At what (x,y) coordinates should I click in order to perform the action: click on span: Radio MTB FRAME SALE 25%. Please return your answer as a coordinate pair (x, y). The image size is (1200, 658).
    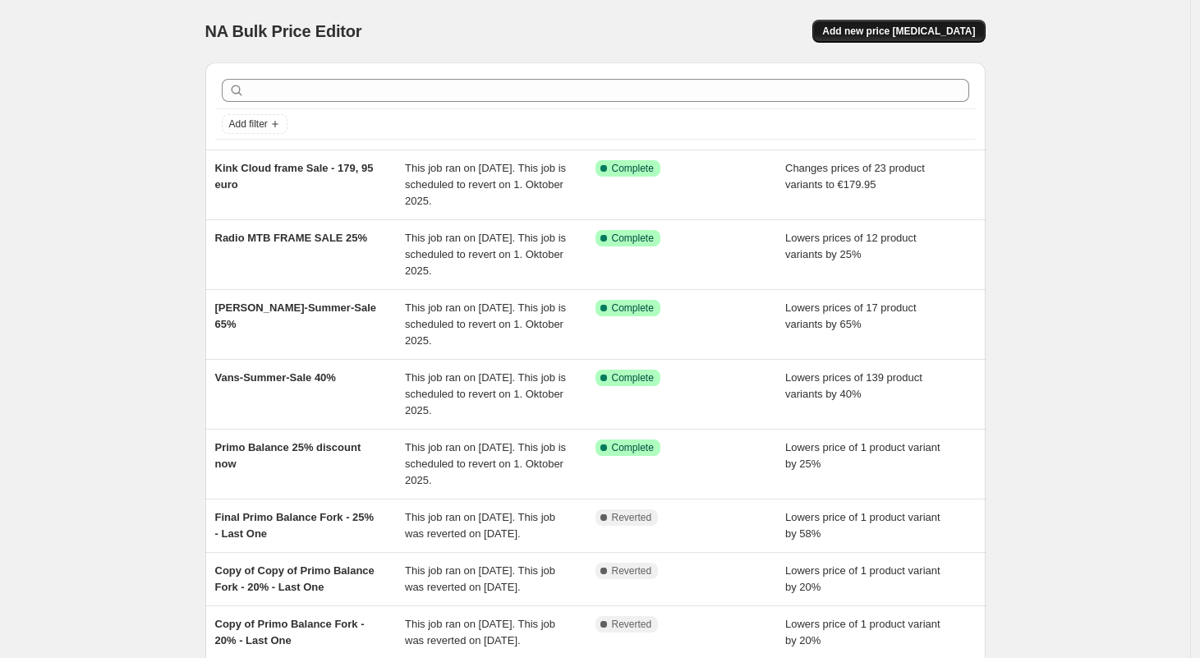
    Looking at the image, I should click on (292, 237).